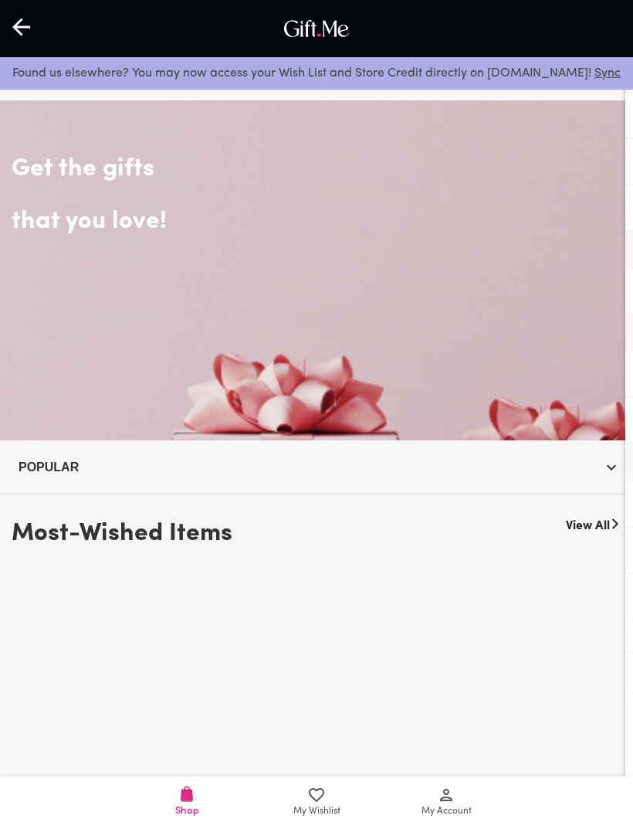  Describe the element at coordinates (446, 802) in the screenshot. I see `a: My Account` at that location.